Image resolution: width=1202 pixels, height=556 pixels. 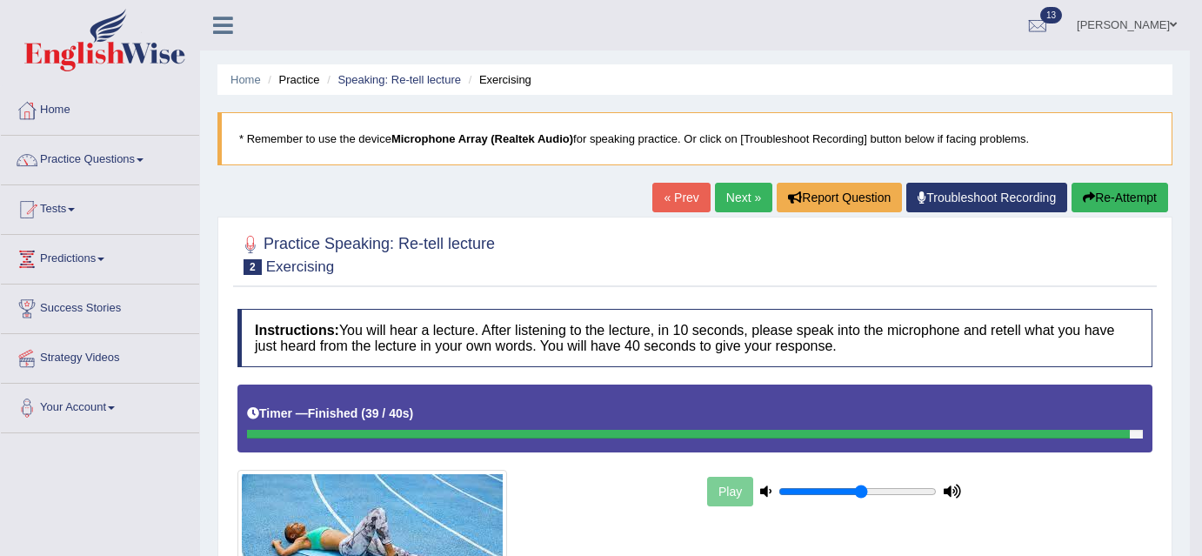 What do you see at coordinates (681, 197) in the screenshot?
I see `a: « Prev` at bounding box center [681, 197].